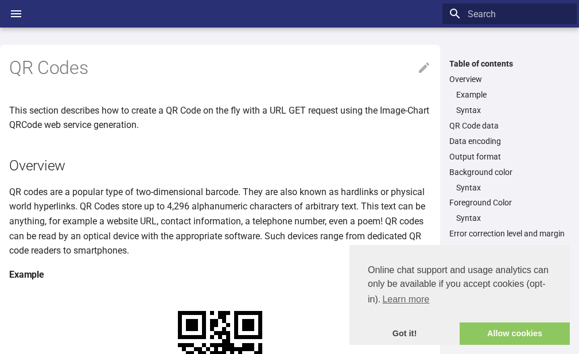  I want to click on nav: Overview, so click(510, 102).